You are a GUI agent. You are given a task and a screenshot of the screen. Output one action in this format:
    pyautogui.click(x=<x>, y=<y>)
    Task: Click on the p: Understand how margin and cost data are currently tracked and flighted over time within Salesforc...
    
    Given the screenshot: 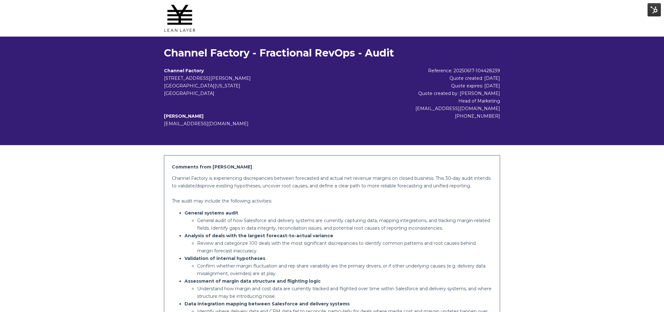 What is the action you would take?
    pyautogui.click(x=344, y=293)
    